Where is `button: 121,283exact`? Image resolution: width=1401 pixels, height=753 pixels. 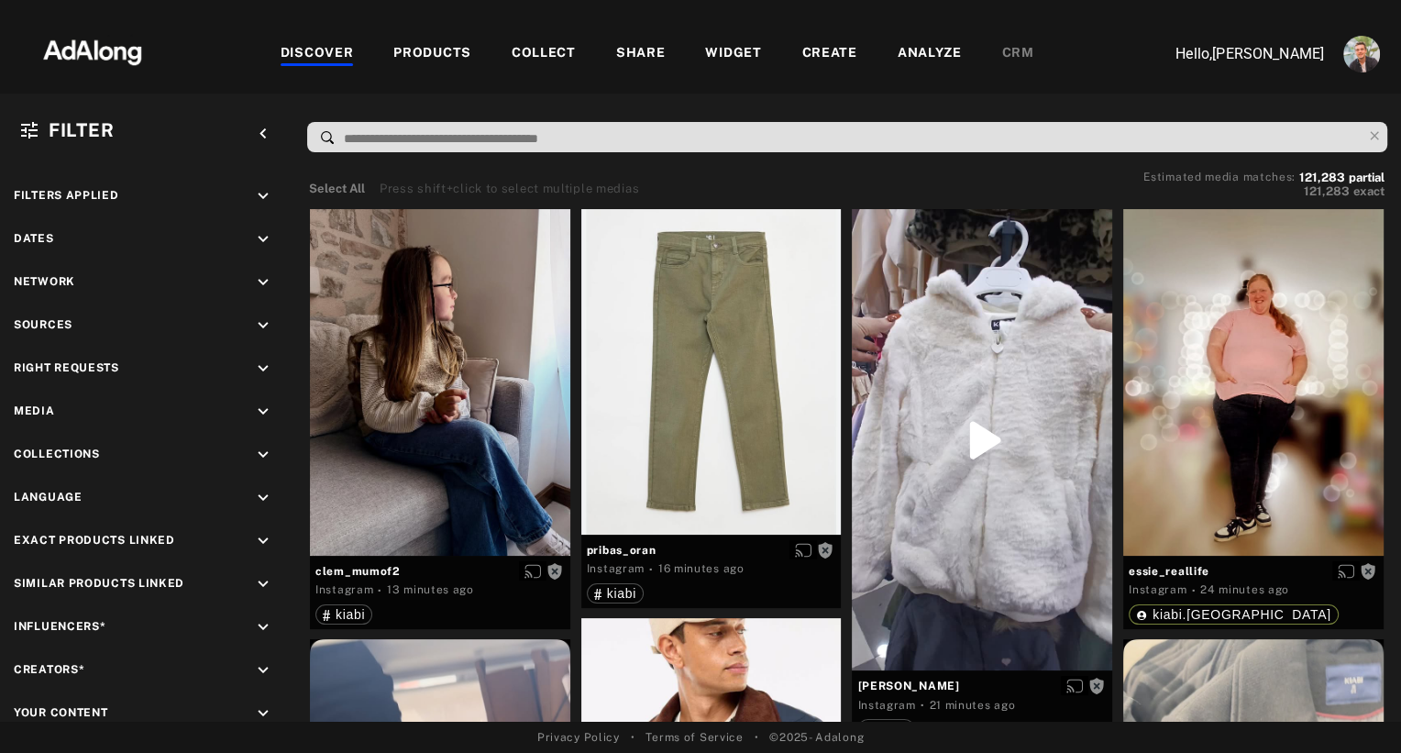 button: 121,283exact is located at coordinates (1264, 192).